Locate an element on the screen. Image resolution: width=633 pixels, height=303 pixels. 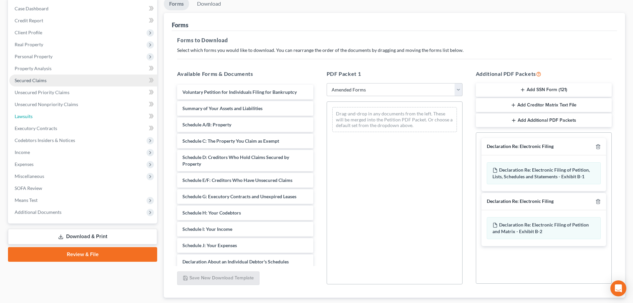
span: Schedule G: Executory Contracts and Unexpired Leases is located at coordinates (239, 196).